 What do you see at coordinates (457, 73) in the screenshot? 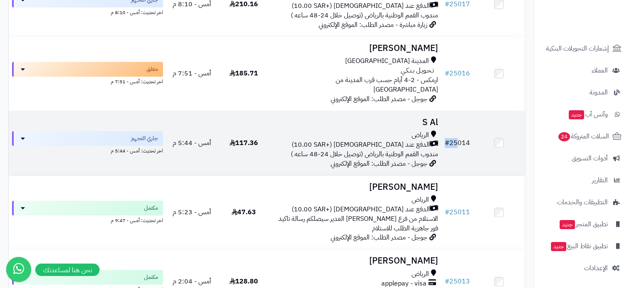
I see `a: #25016` at bounding box center [457, 73].